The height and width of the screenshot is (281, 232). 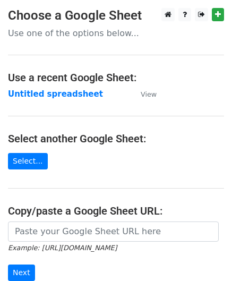 I want to click on h3: Choose a Google Sheet, so click(x=116, y=15).